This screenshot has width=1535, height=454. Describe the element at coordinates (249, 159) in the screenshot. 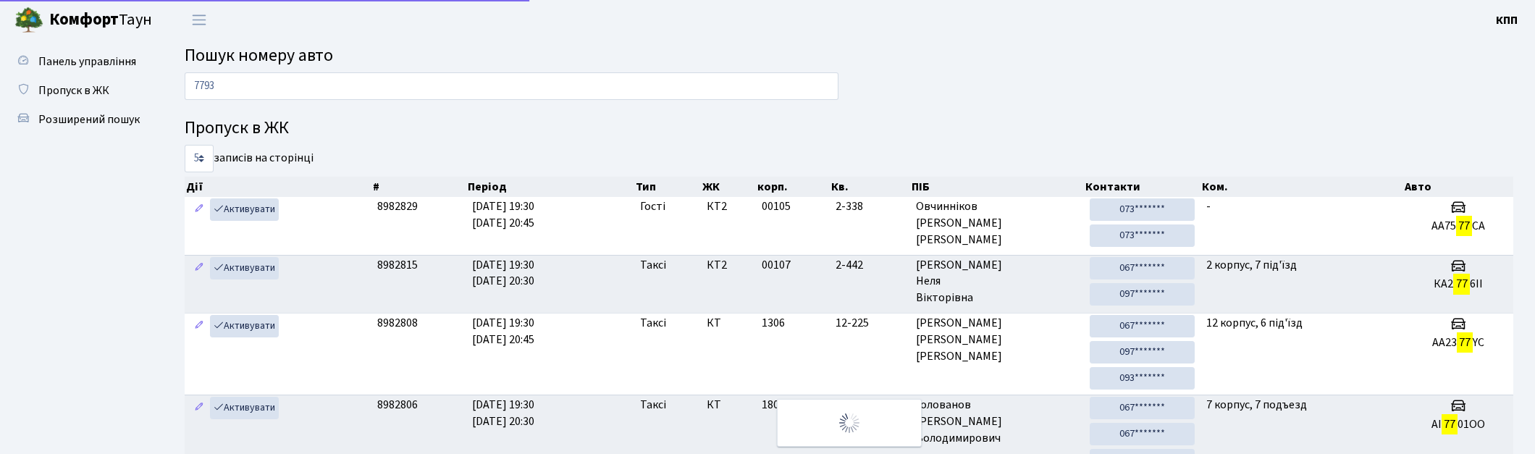

I see `label: записів на сторінці` at that location.